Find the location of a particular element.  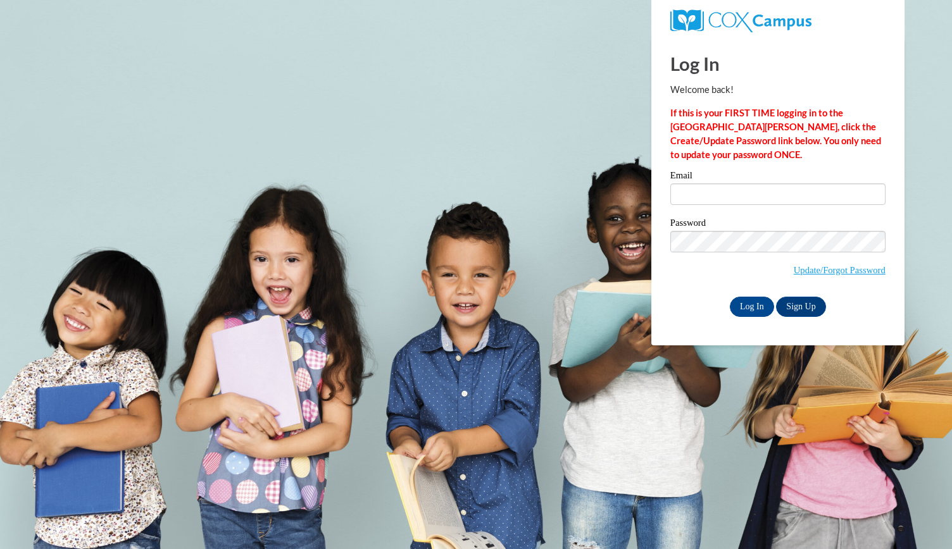

a: Update/Forgot Password is located at coordinates (839, 270).